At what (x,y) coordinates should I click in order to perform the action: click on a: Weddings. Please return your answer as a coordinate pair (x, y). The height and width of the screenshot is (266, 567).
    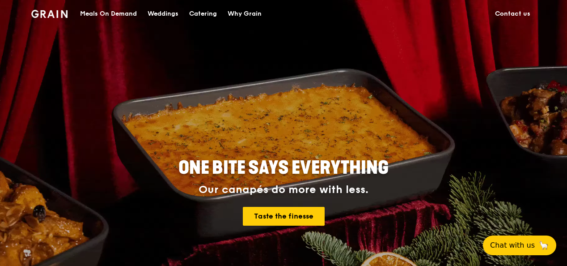
    Looking at the image, I should click on (163, 14).